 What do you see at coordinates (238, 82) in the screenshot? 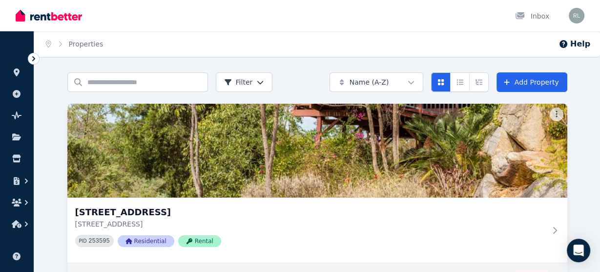
I see `span: Filter` at bounding box center [238, 82].